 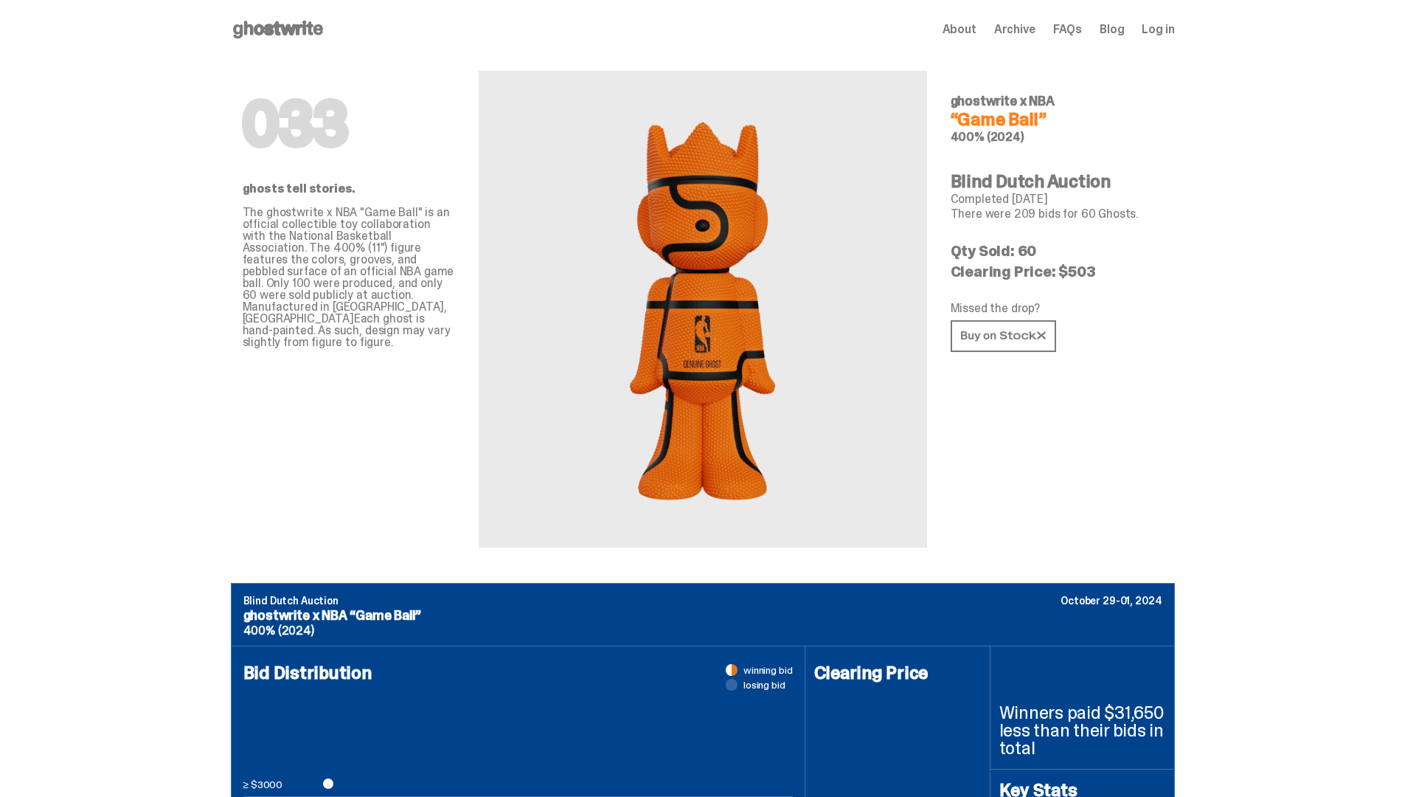 I want to click on span: Log in, so click(x=1158, y=30).